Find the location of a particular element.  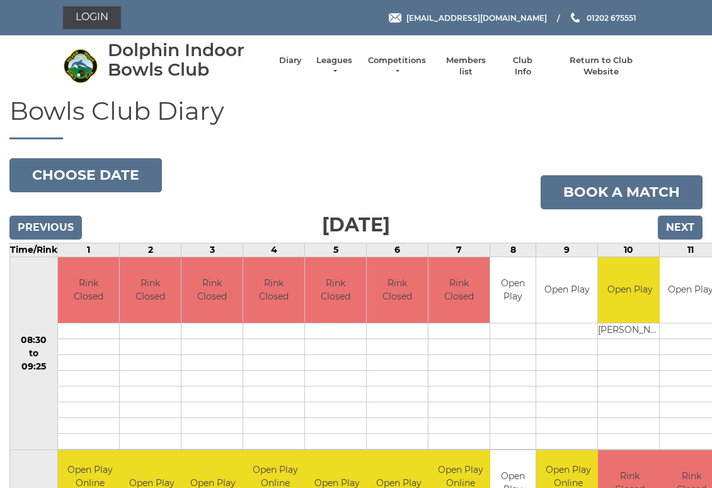

a: Diary is located at coordinates (290, 60).